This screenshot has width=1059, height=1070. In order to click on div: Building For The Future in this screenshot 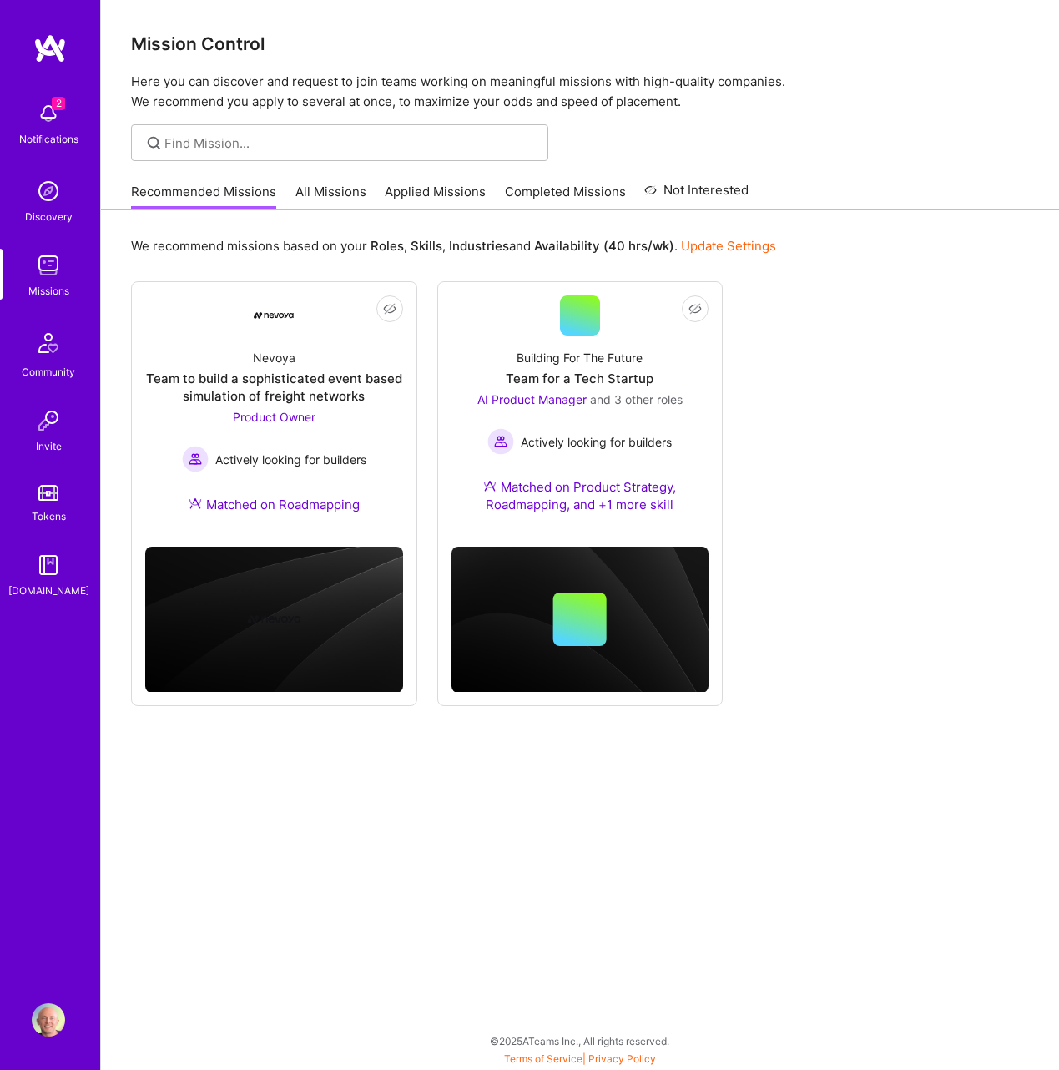, I will do `click(579, 357)`.